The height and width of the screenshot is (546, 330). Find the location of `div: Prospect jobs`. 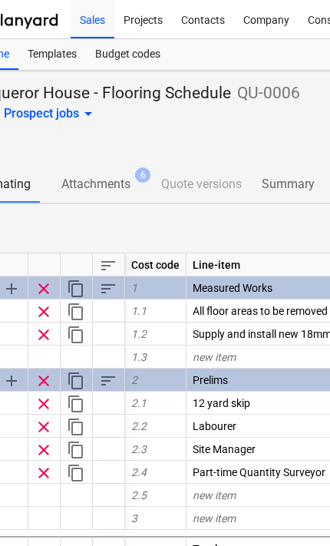

div: Prospect jobs is located at coordinates (51, 114).